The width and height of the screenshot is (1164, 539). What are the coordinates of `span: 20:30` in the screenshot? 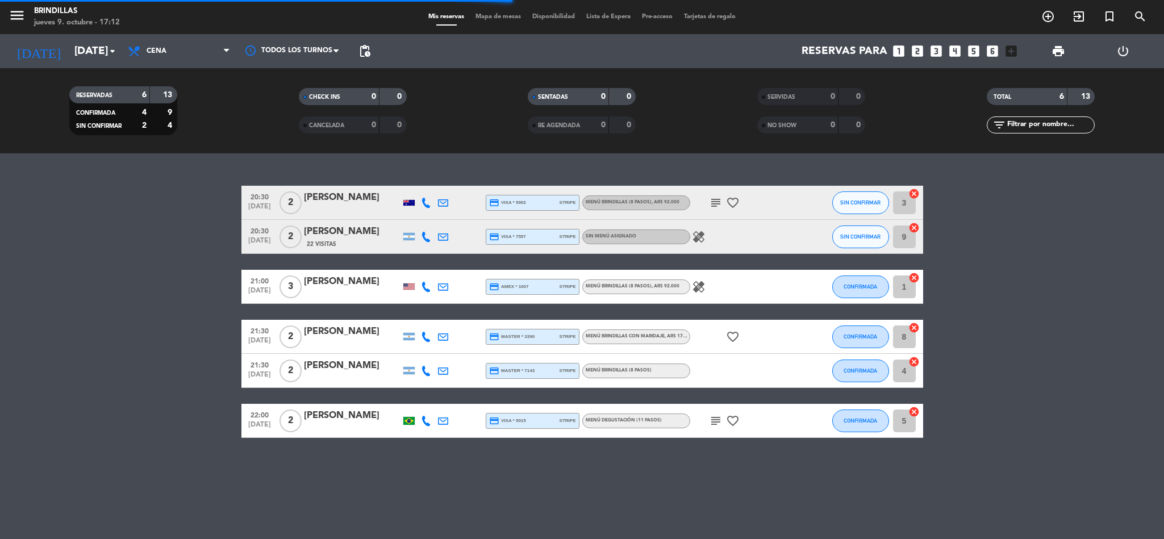 It's located at (260, 196).